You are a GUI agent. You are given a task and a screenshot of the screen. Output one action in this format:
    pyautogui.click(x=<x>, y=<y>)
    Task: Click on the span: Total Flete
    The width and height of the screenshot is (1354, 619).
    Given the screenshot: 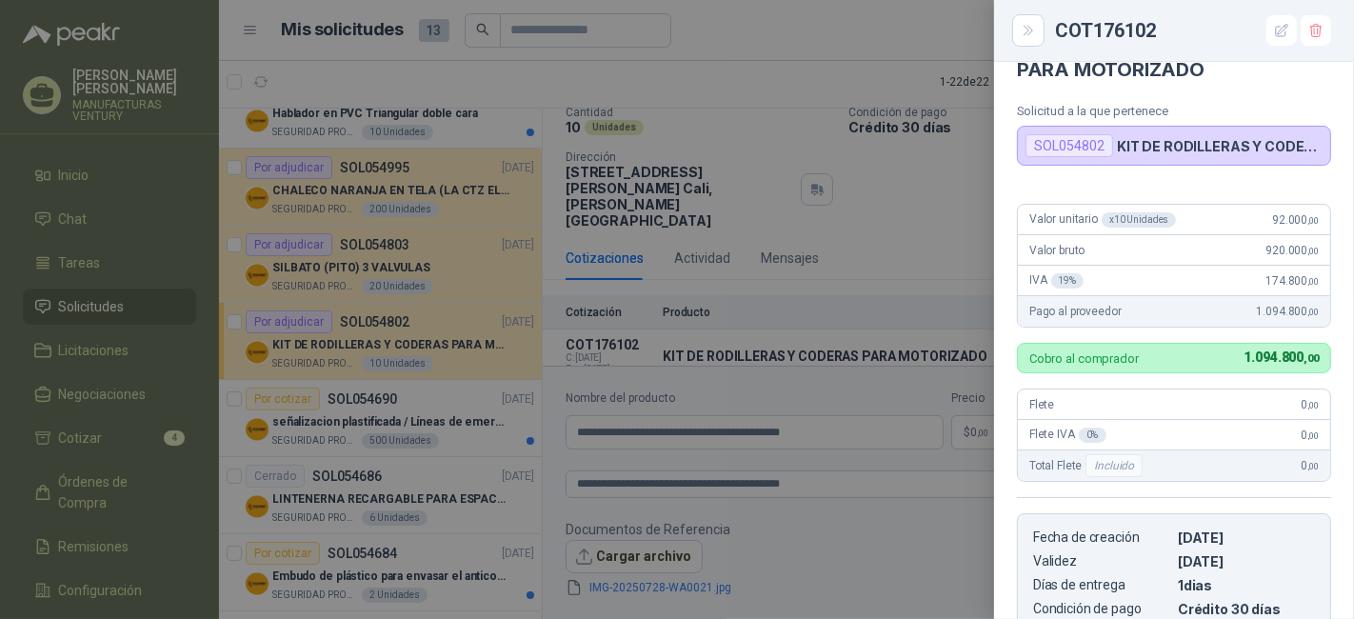 What is the action you would take?
    pyautogui.click(x=1087, y=466)
    